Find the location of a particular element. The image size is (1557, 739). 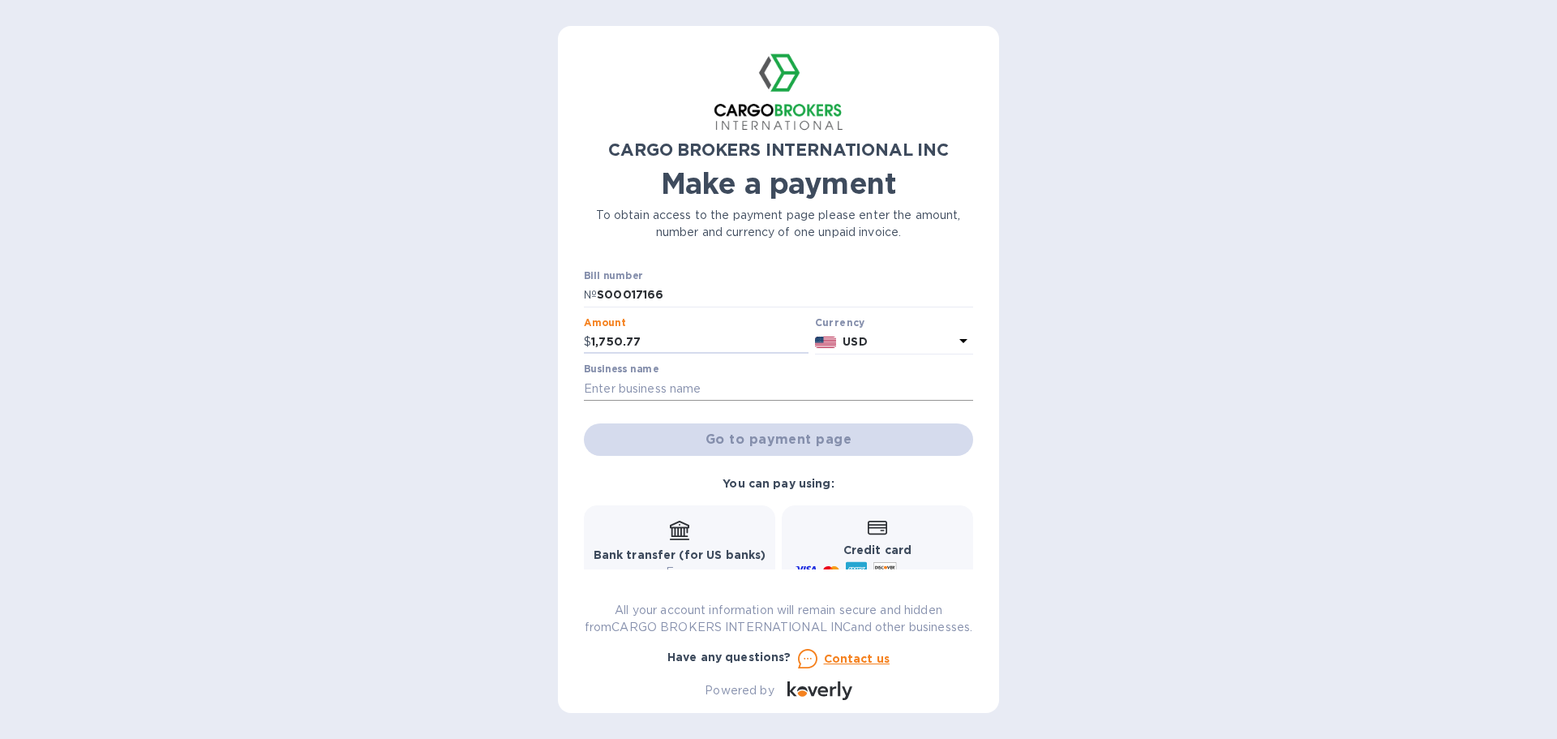

span: and more... is located at coordinates (933, 572).